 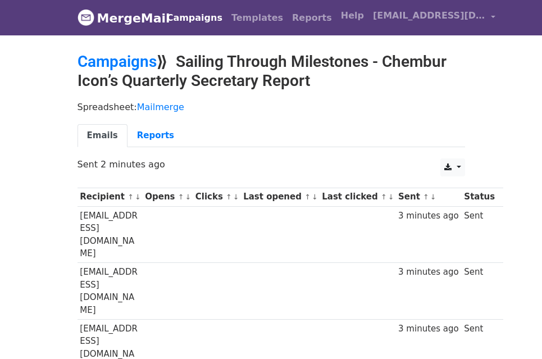 What do you see at coordinates (352, 16) in the screenshot?
I see `a: Help` at bounding box center [352, 16].